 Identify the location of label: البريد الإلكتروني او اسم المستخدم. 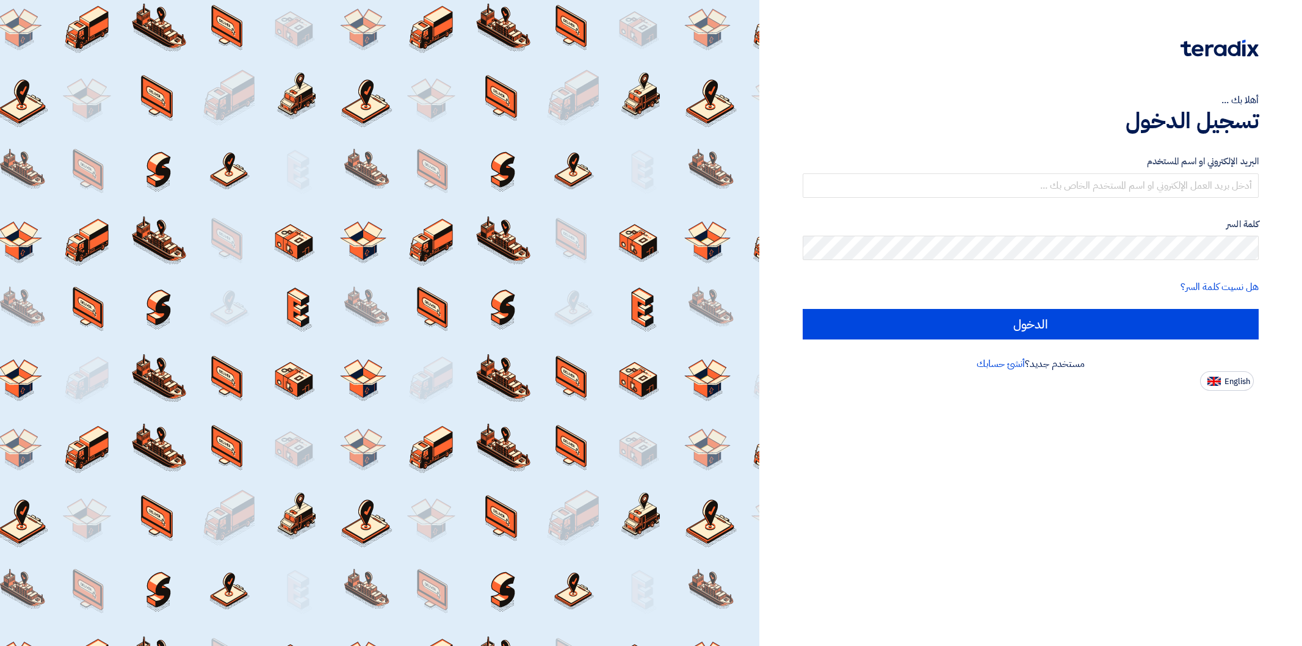
(1030, 161).